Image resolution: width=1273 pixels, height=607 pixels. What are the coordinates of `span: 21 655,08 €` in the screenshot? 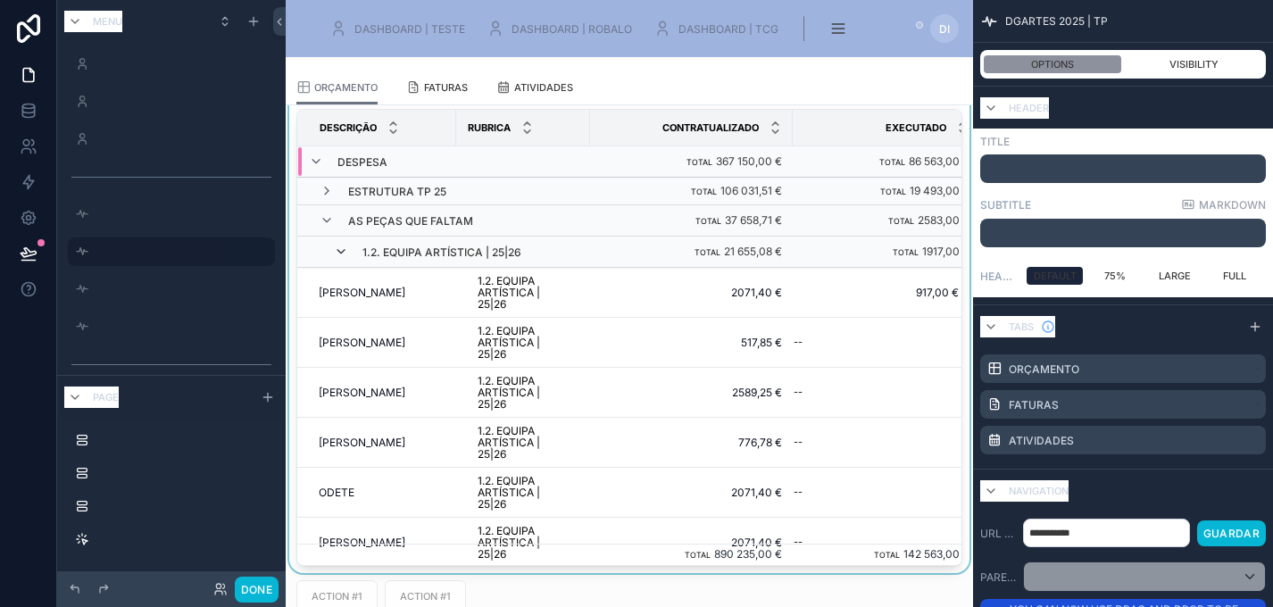 It's located at (752, 251).